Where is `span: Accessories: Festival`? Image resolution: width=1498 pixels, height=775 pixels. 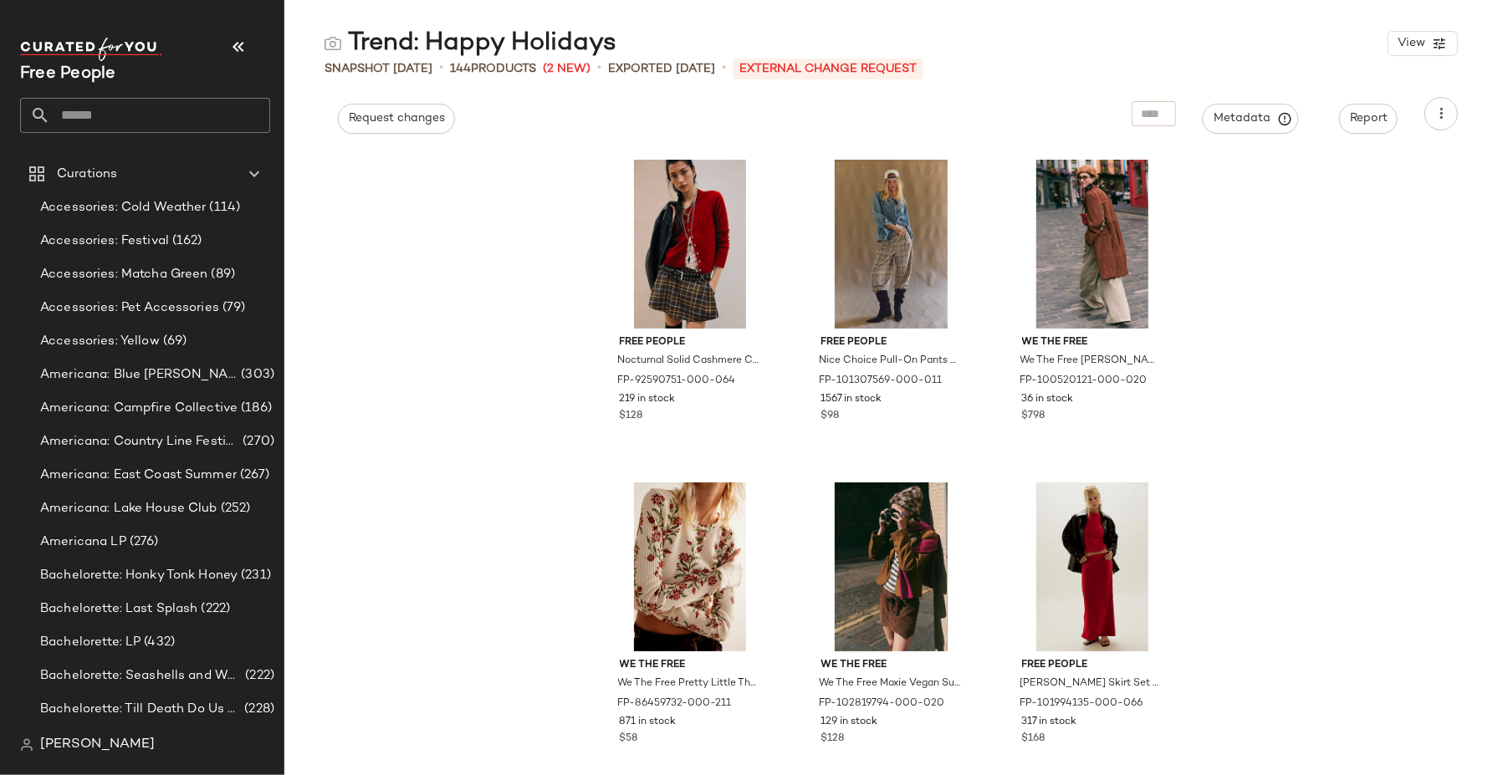 span: Accessories: Festival is located at coordinates (105, 241).